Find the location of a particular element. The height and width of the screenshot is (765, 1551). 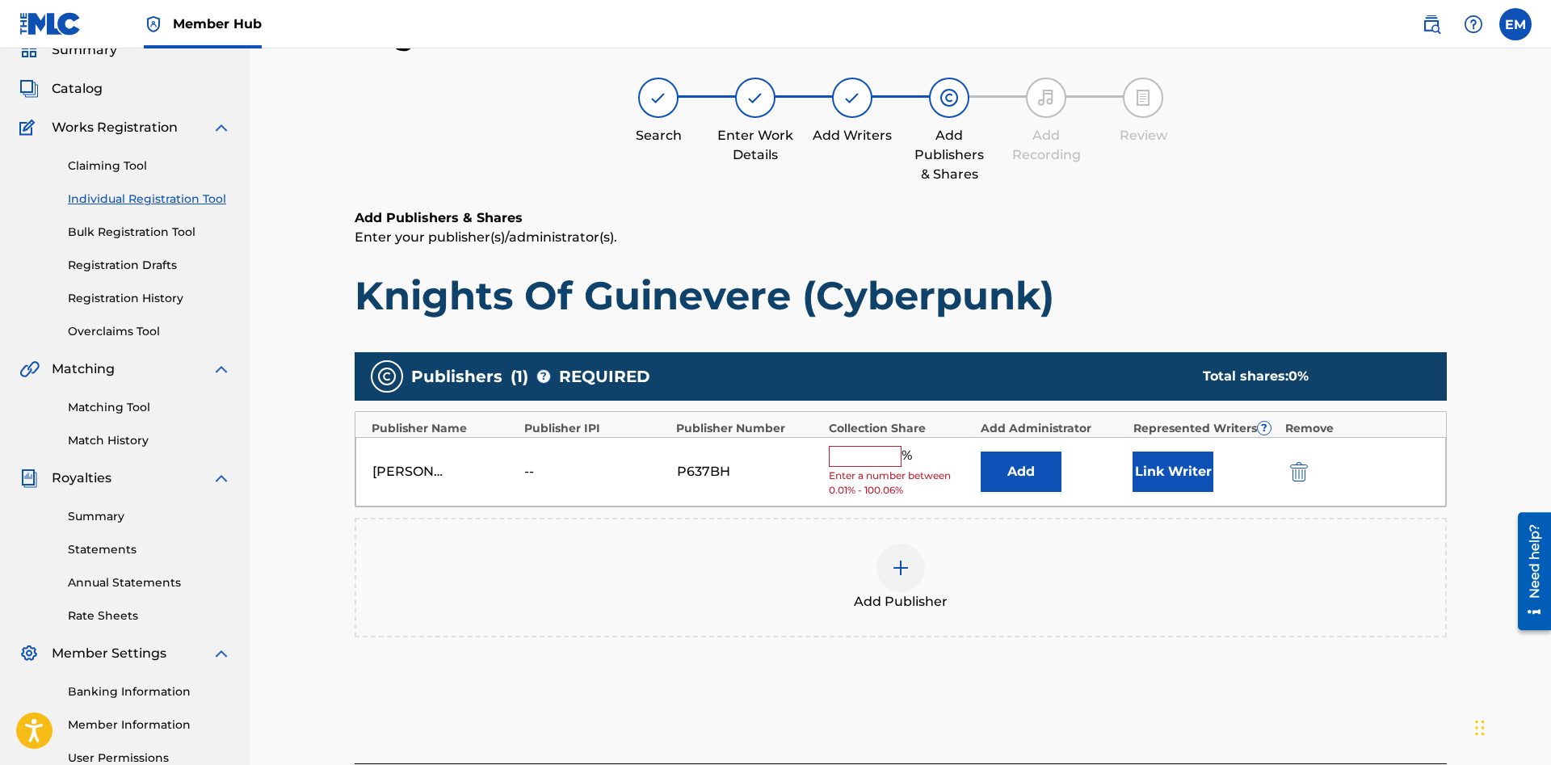

img: Matching is located at coordinates (29, 369).